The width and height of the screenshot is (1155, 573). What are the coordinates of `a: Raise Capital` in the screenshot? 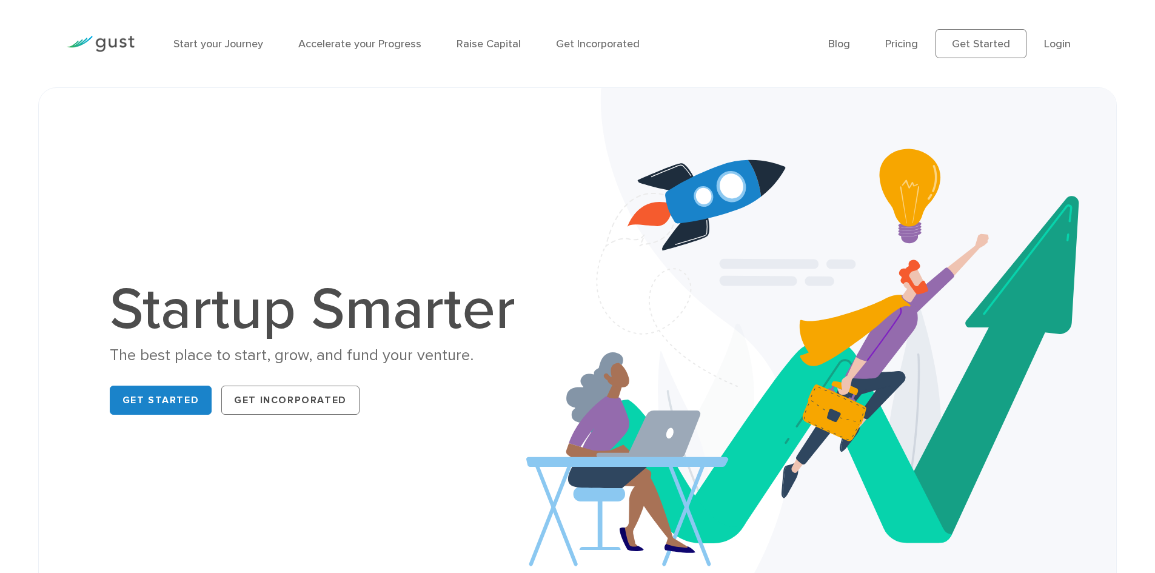 It's located at (489, 44).